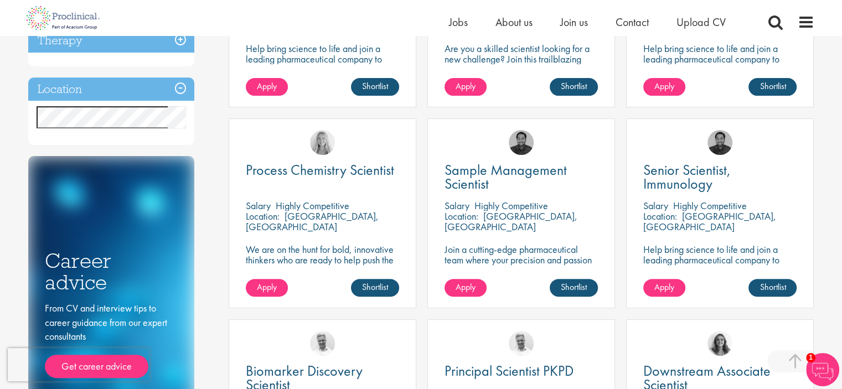  I want to click on a: Jobs, so click(458, 22).